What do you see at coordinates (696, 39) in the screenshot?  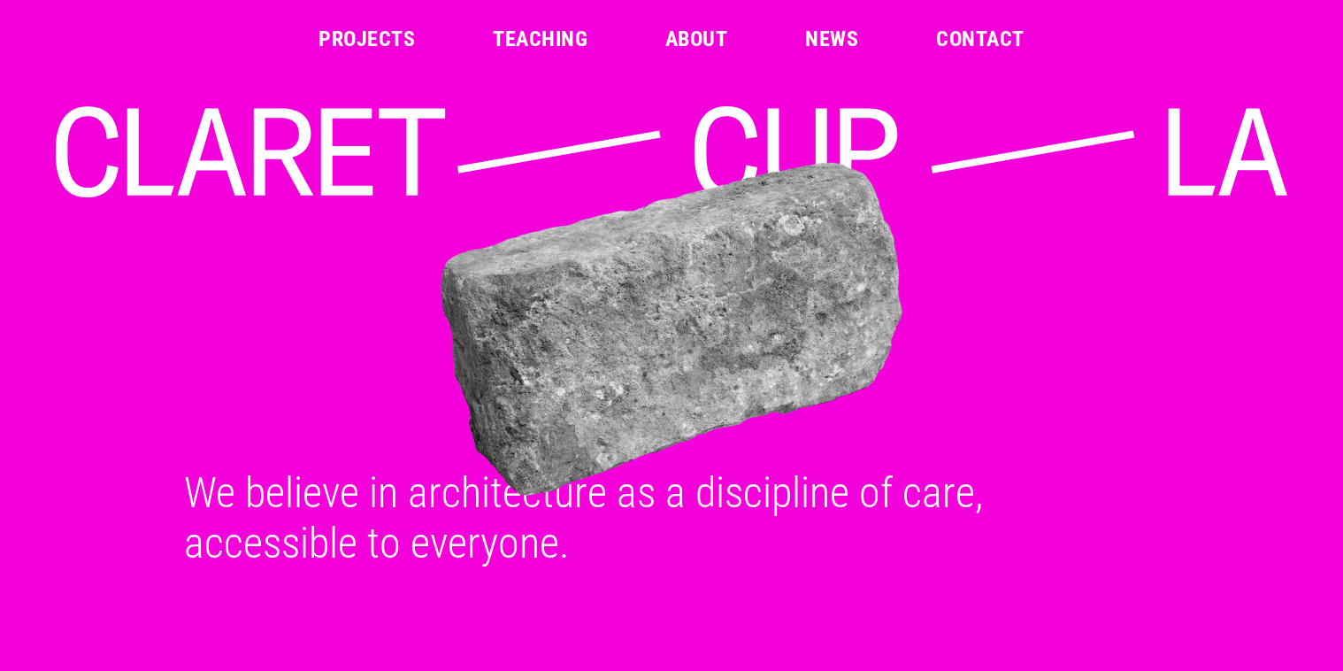 I see `a: About` at bounding box center [696, 39].